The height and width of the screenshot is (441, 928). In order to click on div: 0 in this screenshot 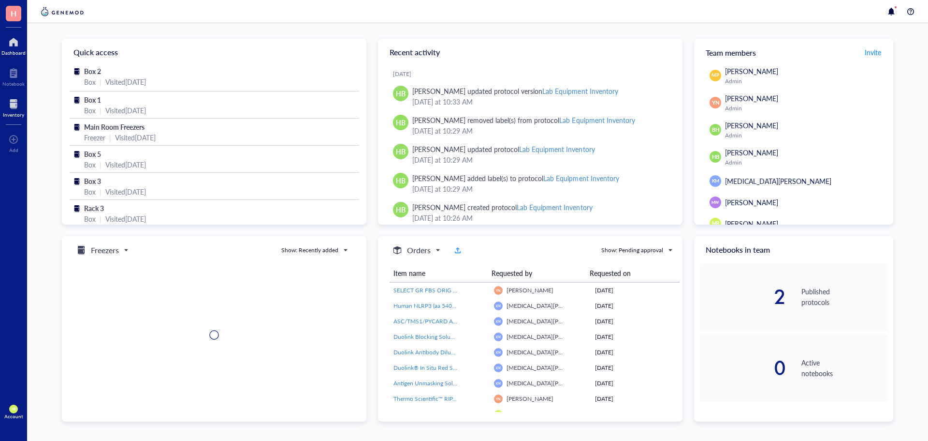, I will do `click(743, 368)`.